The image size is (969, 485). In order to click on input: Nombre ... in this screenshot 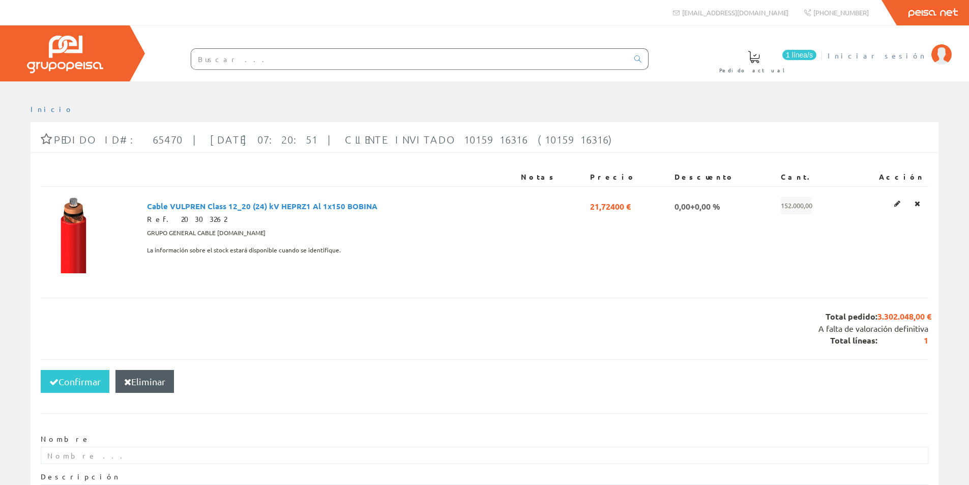, I will do `click(484, 455)`.